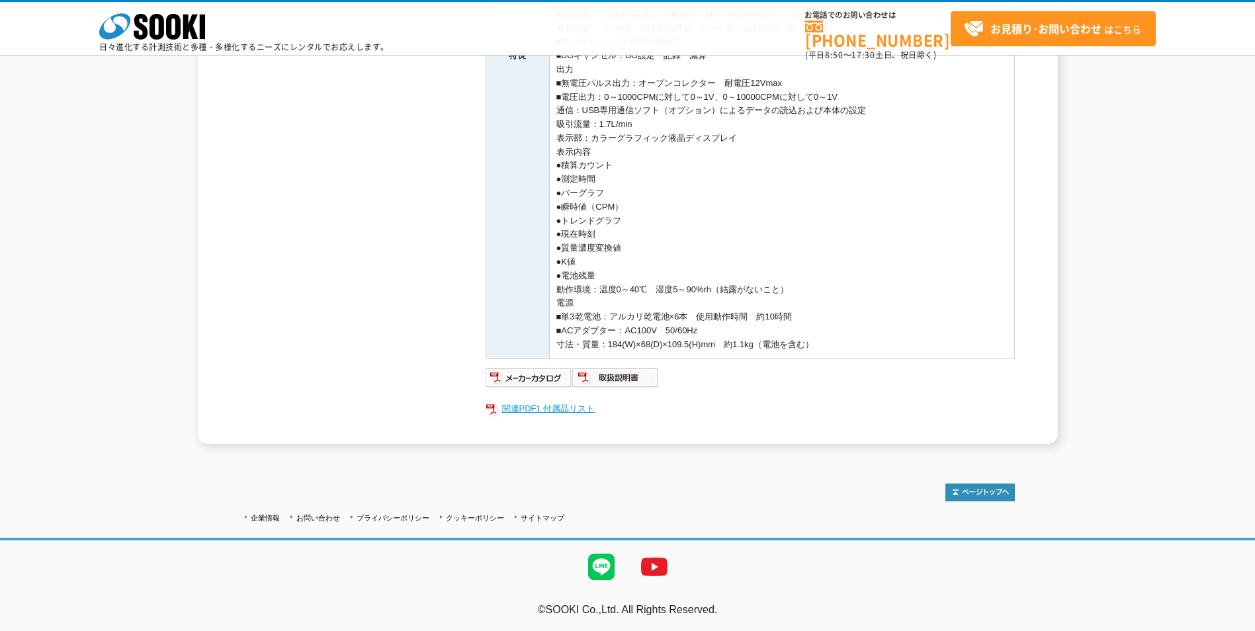 Image resolution: width=1255 pixels, height=631 pixels. What do you see at coordinates (615, 380) in the screenshot?
I see `a: 取扱説明書` at bounding box center [615, 380].